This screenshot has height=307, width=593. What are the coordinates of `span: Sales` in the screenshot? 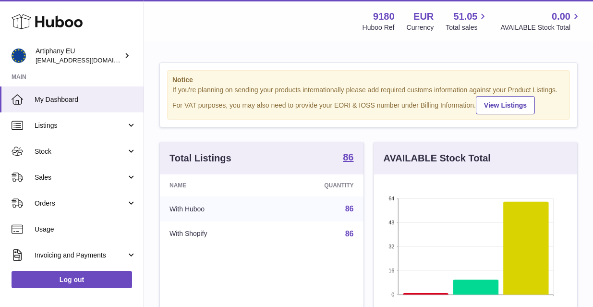 It's located at (80, 177).